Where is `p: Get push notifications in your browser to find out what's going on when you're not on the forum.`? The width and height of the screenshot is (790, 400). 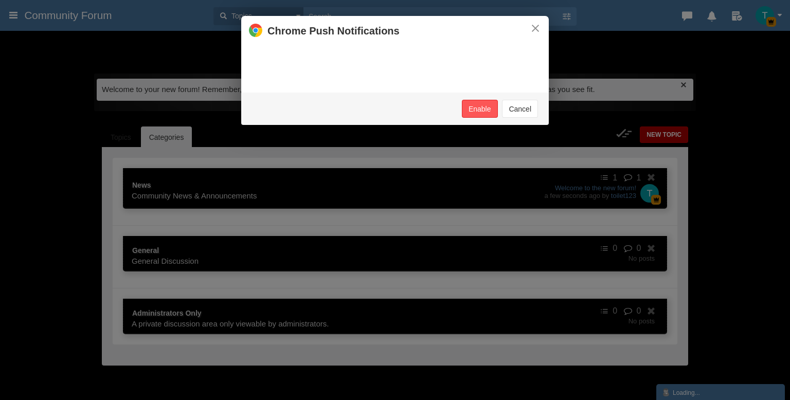 p: Get push notifications in your browser to find out what's going on when you're not on the forum. is located at coordinates (395, 66).